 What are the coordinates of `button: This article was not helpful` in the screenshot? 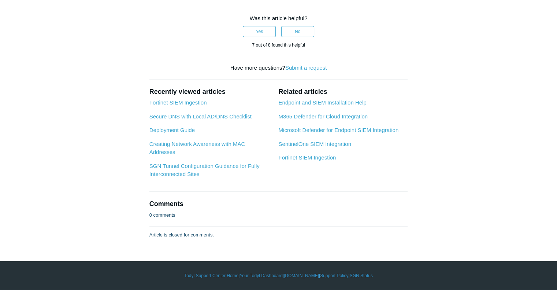 It's located at (298, 31).